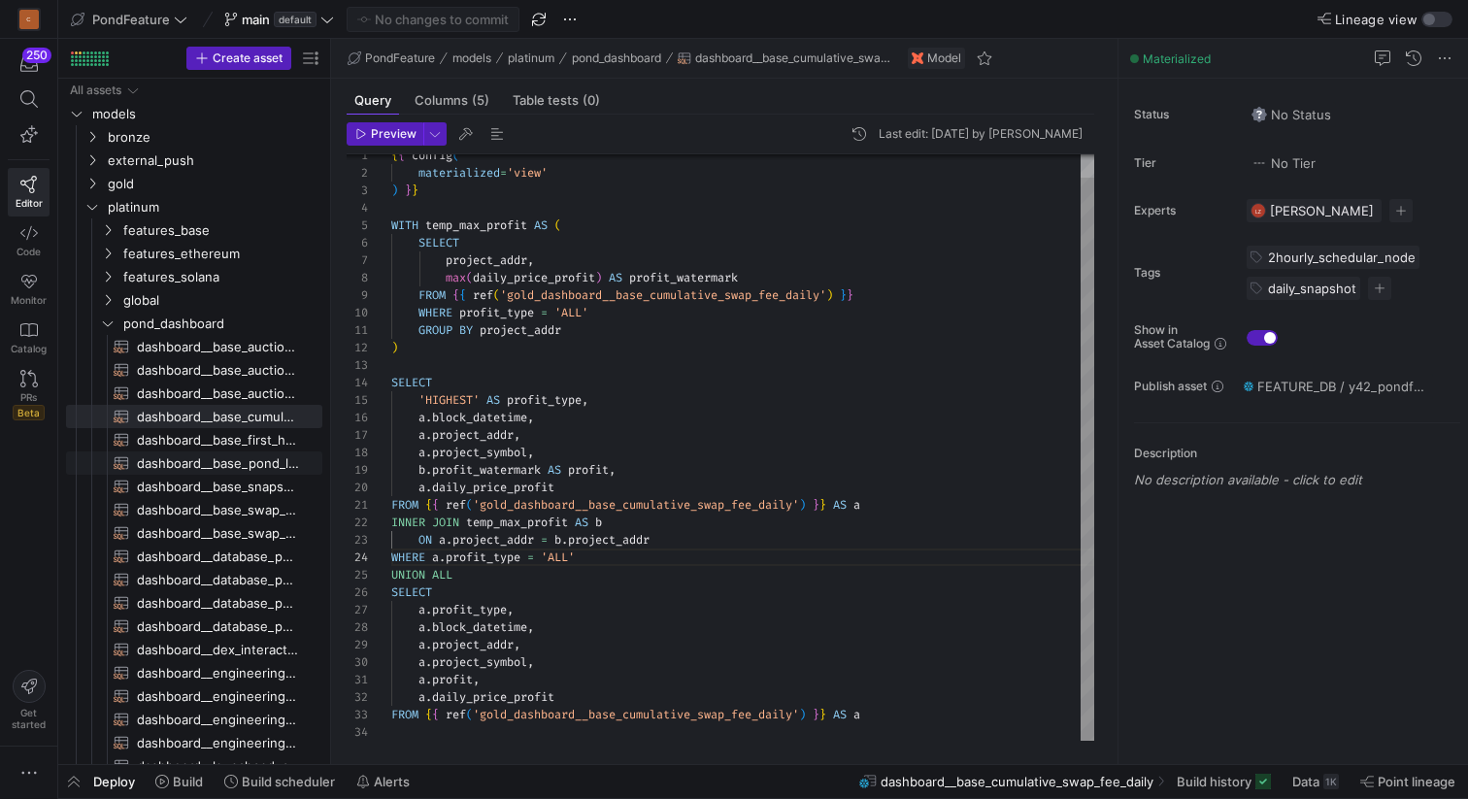  What do you see at coordinates (517, 522) in the screenshot?
I see `span: temp_max_profit` at bounding box center [517, 522].